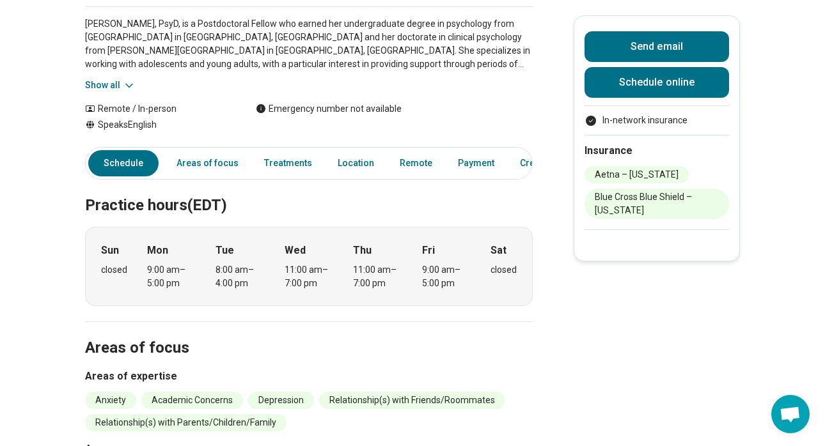 The width and height of the screenshot is (825, 446). Describe the element at coordinates (185, 423) in the screenshot. I see `li: Relationship(s) with Parents/Children/Family` at that location.